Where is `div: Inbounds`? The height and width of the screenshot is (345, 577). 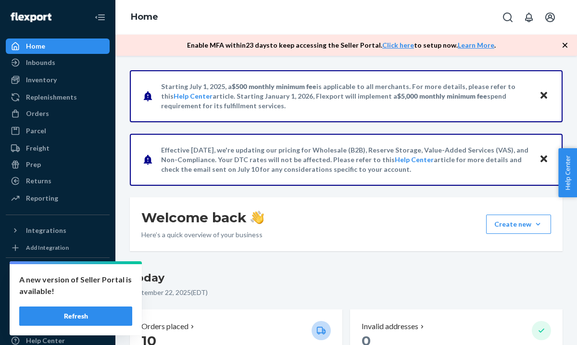 div: Inbounds is located at coordinates (40, 62).